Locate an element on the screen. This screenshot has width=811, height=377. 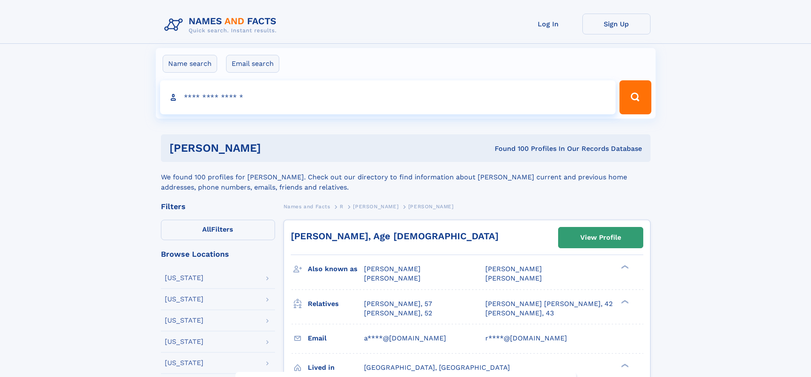
label: Name search is located at coordinates (190, 64).